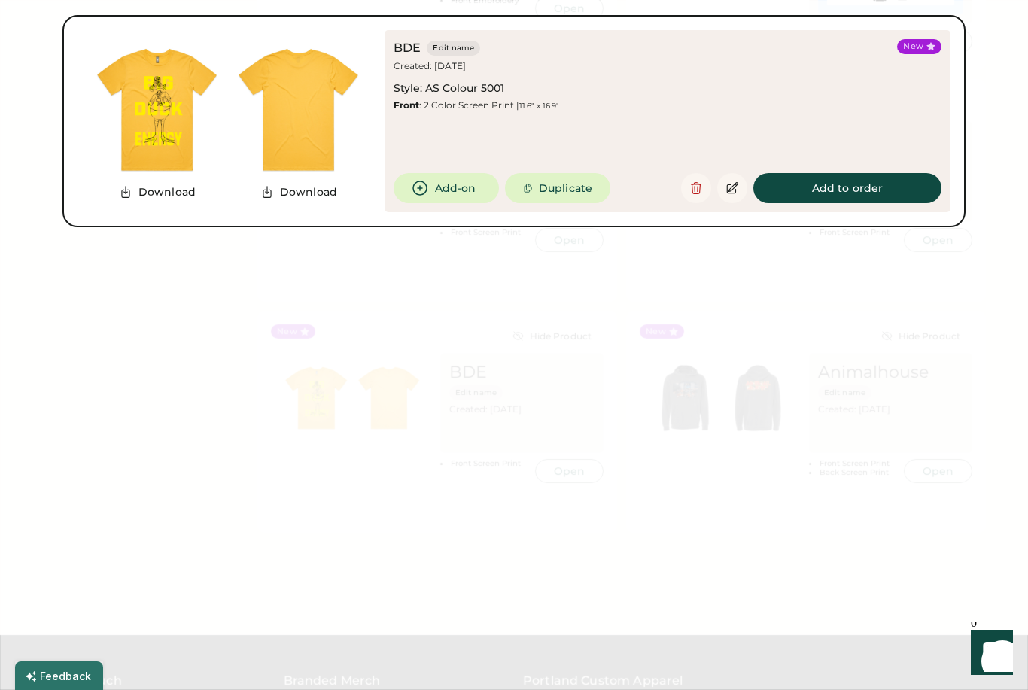  Describe the element at coordinates (539, 105) in the screenshot. I see `font: 11.6" x 16.9"` at that location.